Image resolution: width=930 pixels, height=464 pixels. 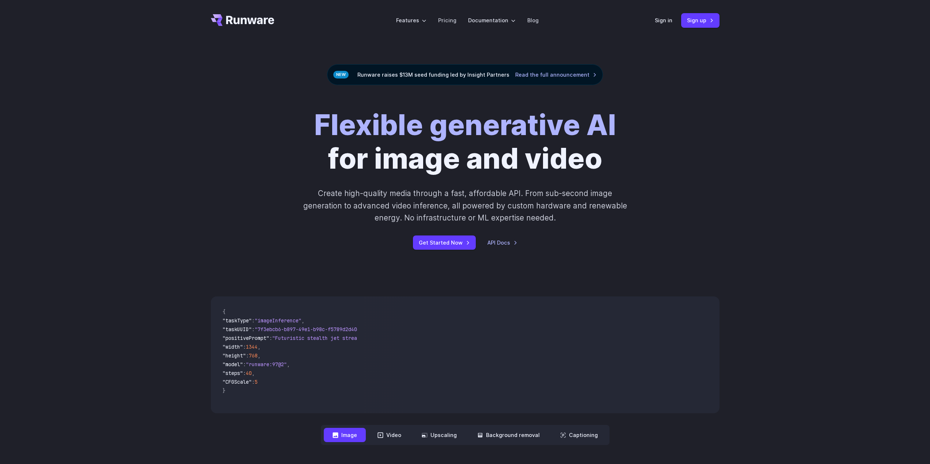 What do you see at coordinates (246, 338) in the screenshot?
I see `span: "positivePrompt"` at bounding box center [246, 338].